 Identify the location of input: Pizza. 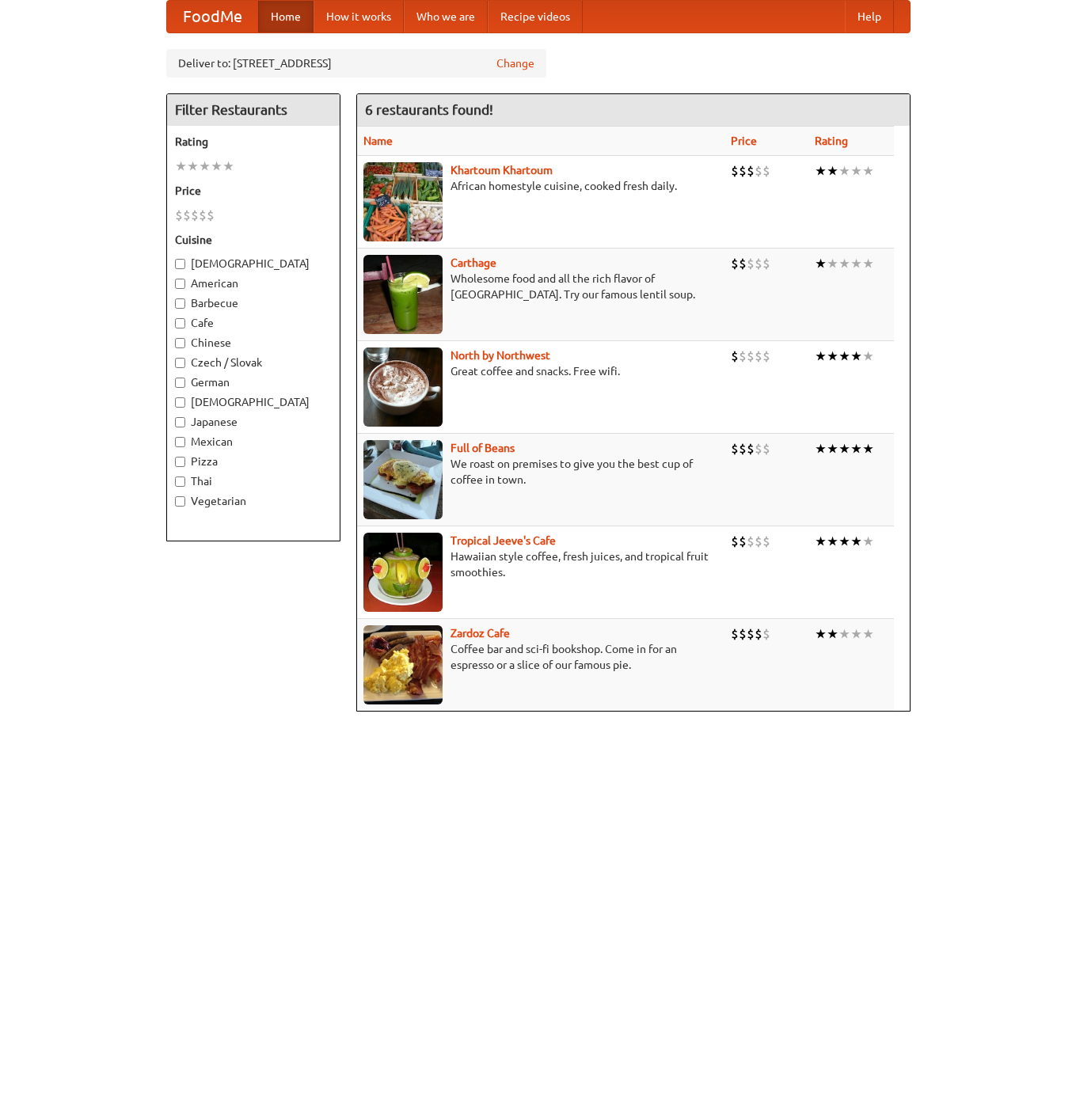
(179, 462).